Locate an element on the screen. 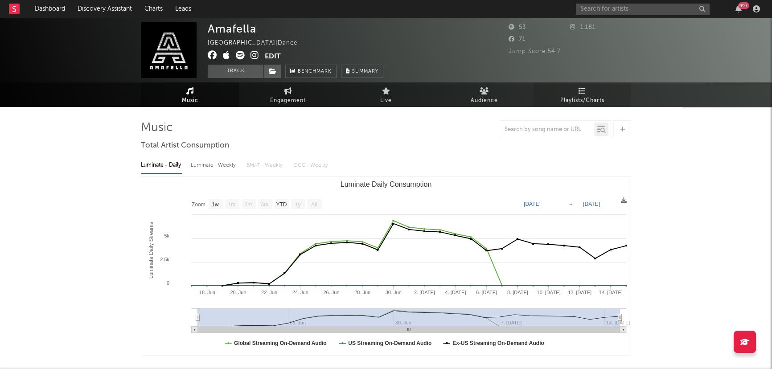 The height and width of the screenshot is (369, 772). svg: Luminate Daily Consumption is located at coordinates (386, 266).